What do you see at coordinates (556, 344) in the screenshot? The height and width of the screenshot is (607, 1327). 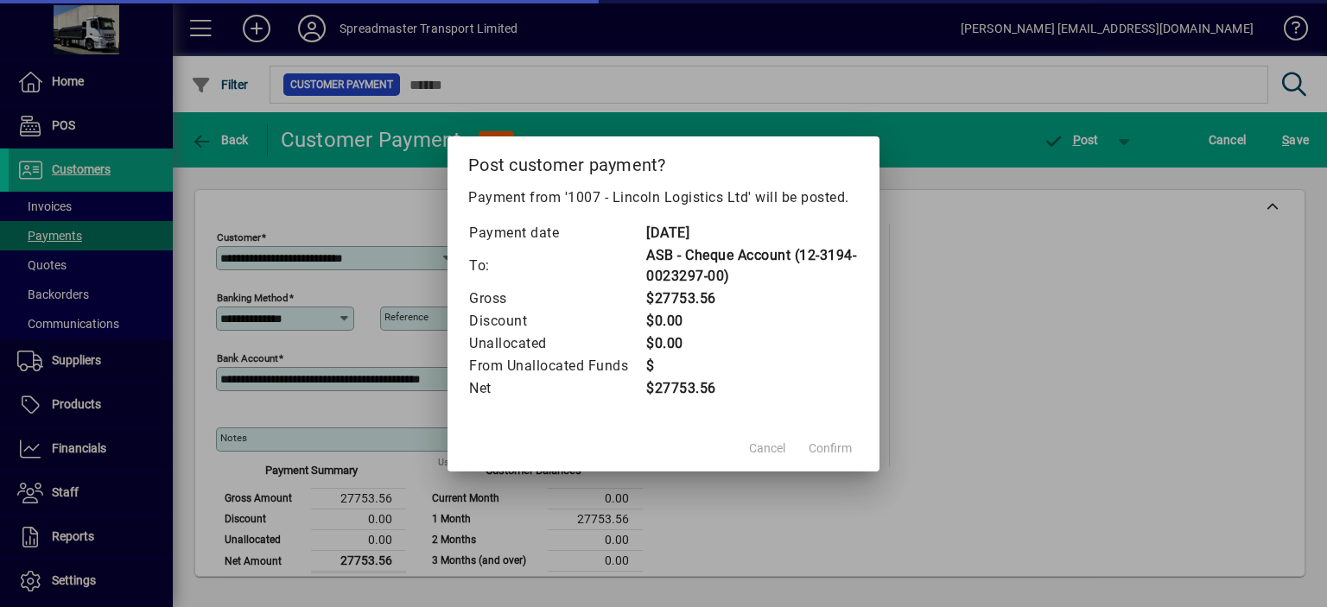 I see `td: Unallocated` at bounding box center [556, 344].